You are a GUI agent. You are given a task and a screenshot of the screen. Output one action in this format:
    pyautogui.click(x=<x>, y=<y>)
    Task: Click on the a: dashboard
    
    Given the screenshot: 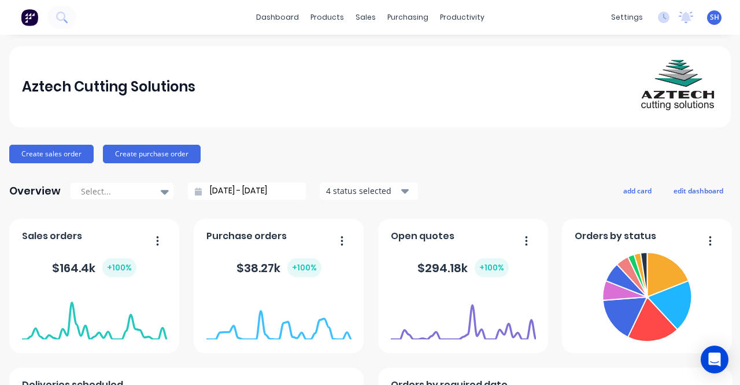 What is the action you would take?
    pyautogui.click(x=278, y=17)
    